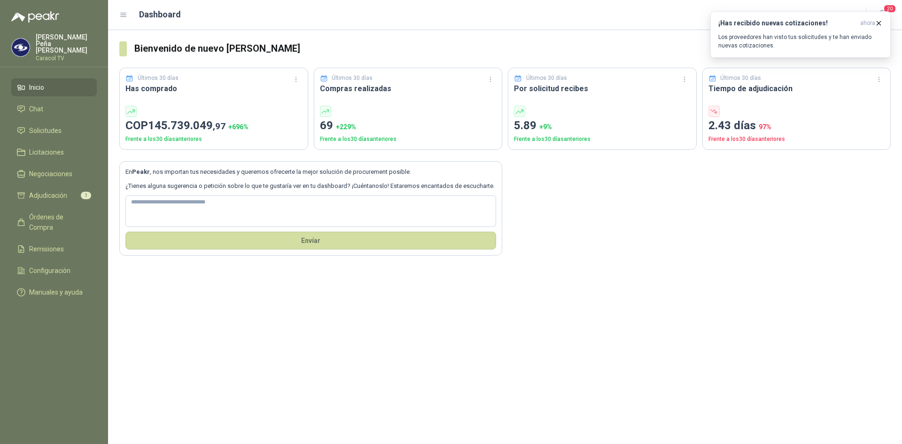 The height and width of the screenshot is (444, 902). What do you see at coordinates (603, 88) in the screenshot?
I see `h3: Por solicitud recibes` at bounding box center [603, 88].